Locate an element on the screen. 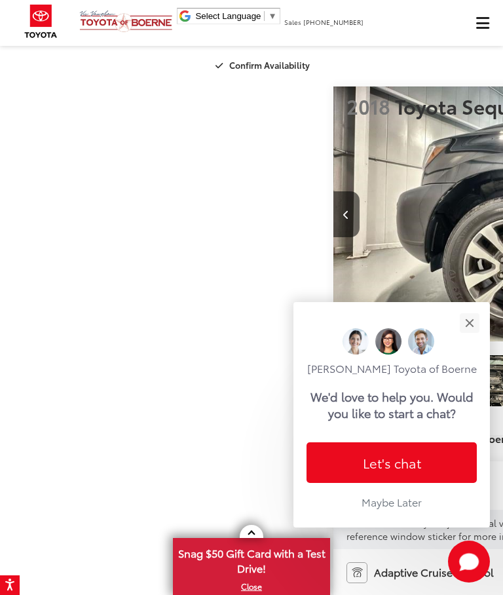 The width and height of the screenshot is (503, 595). span: Adaptive Cruise Control is located at coordinates (434, 572).